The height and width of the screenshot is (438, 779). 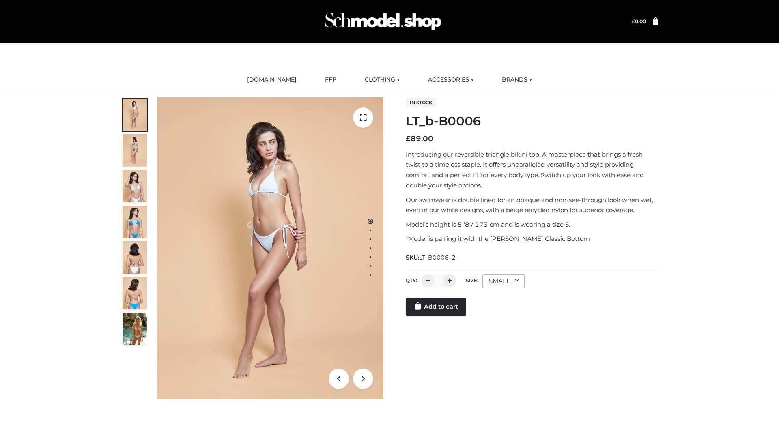 I want to click on img: Arieltop_CloudNine_AzureSky2.jpg, so click(x=135, y=329).